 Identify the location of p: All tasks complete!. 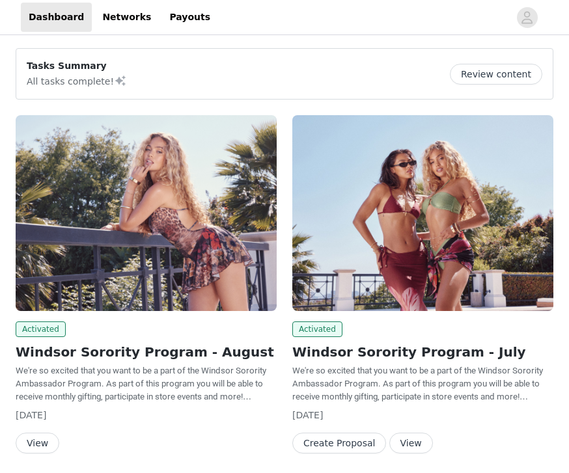
(77, 81).